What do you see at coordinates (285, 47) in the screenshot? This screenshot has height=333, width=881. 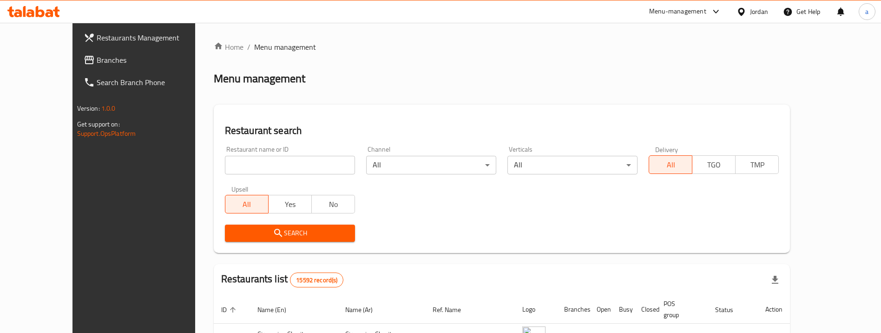 I see `span: Menu management` at bounding box center [285, 47].